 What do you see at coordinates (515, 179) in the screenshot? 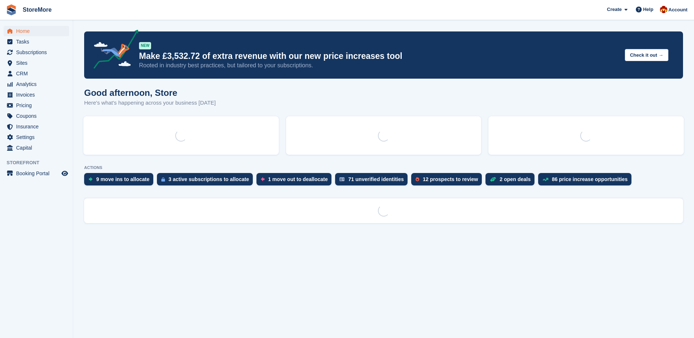
I see `div: 2 open deals` at bounding box center [515, 179].